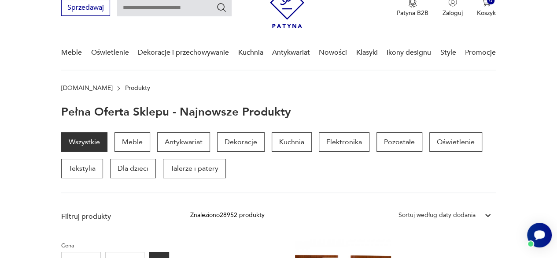  What do you see at coordinates (133, 168) in the screenshot?
I see `p: Dla dzieci` at bounding box center [133, 168].